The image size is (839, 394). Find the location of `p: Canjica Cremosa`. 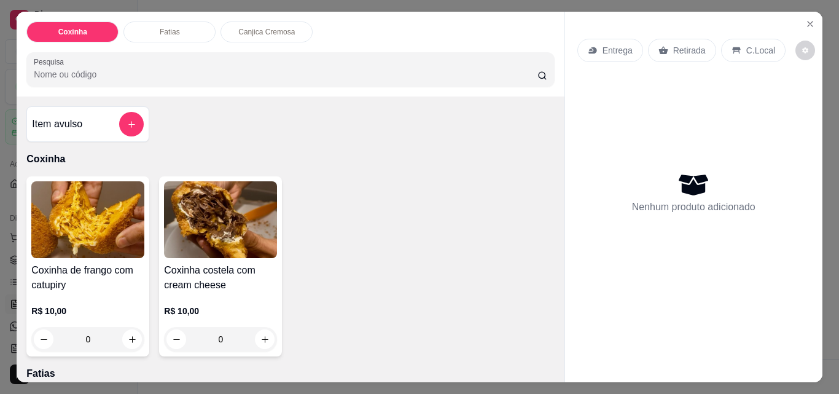

p: Canjica Cremosa is located at coordinates (267, 32).